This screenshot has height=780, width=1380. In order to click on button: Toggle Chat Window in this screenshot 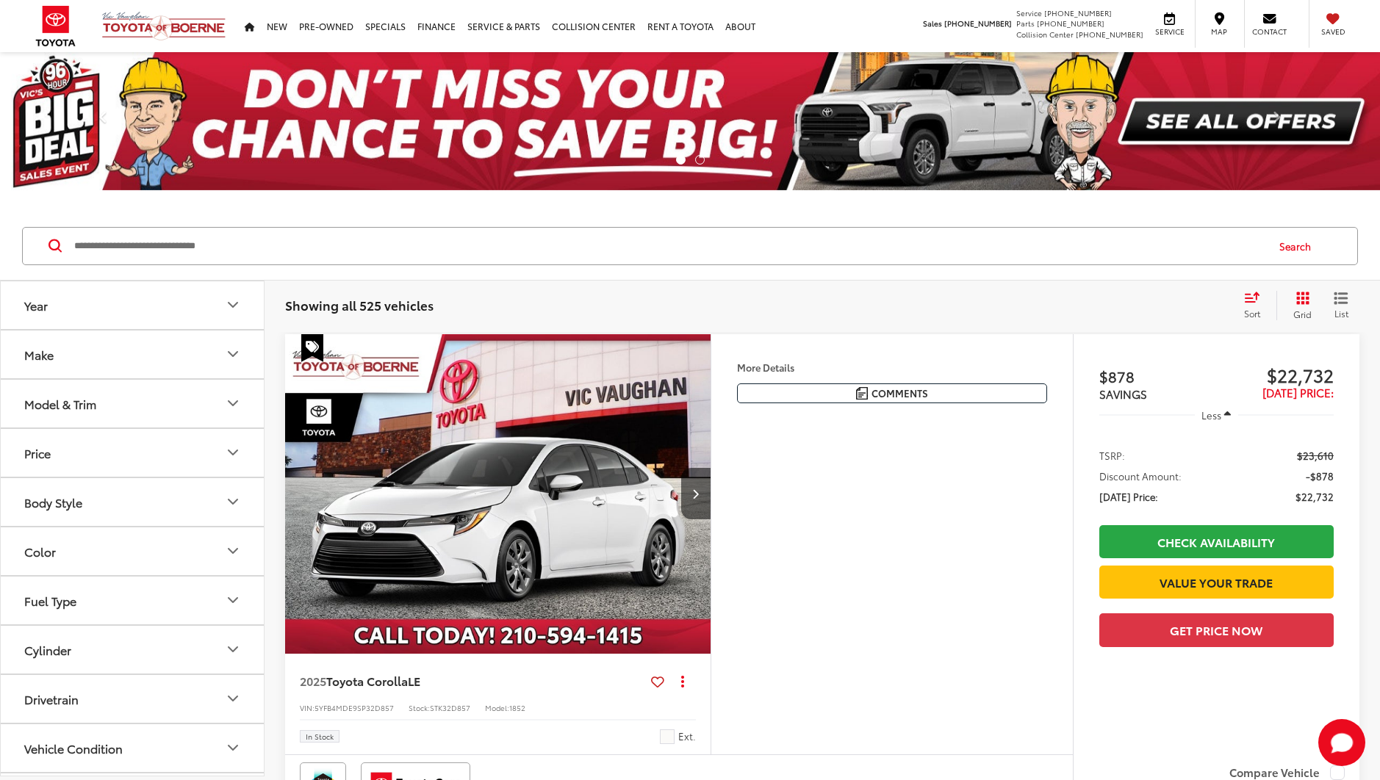, I will do `click(1342, 743)`.